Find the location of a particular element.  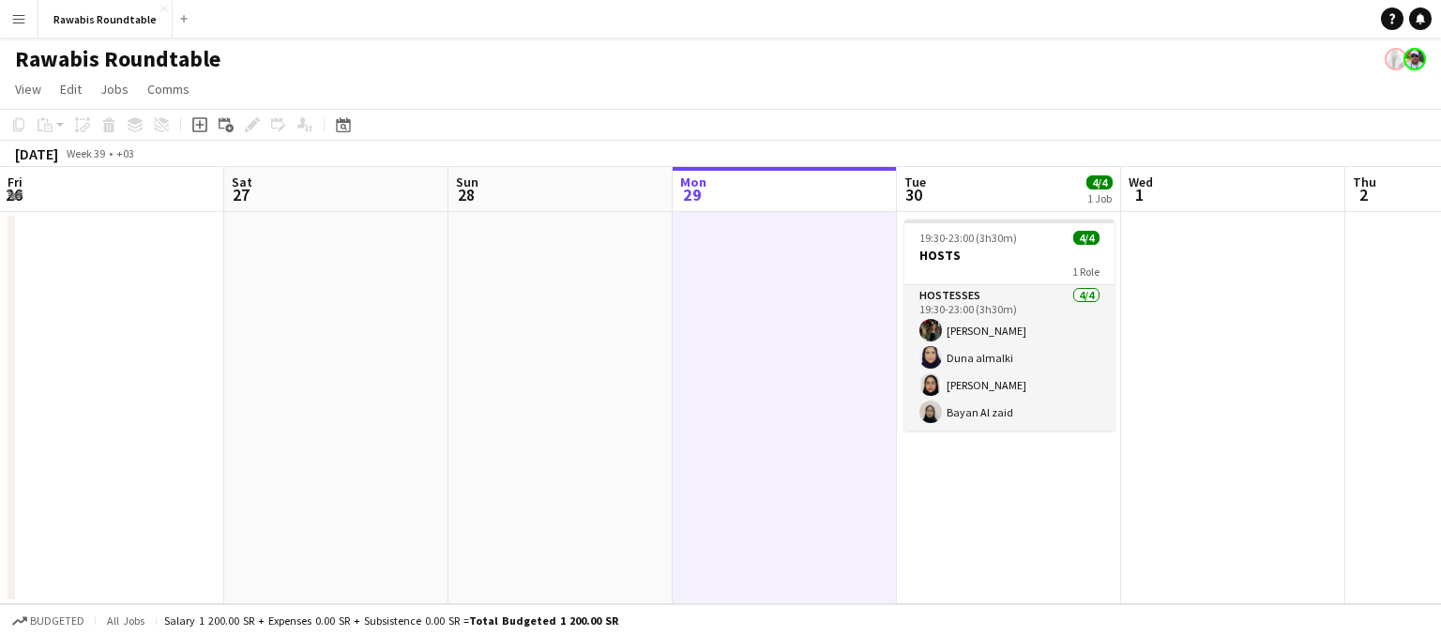

div: 1 Job is located at coordinates (1099, 198).